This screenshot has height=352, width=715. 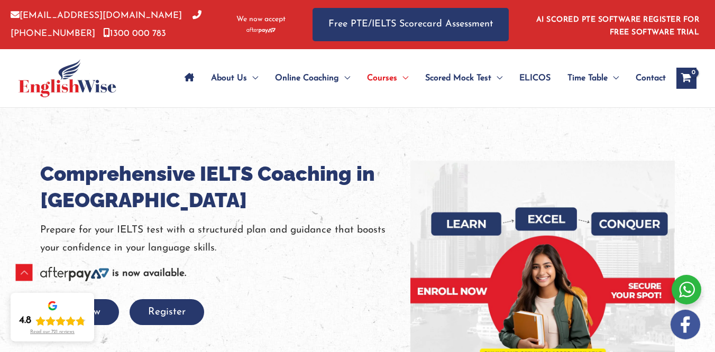 What do you see at coordinates (225, 239) in the screenshot?
I see `p: Prepare for your IELTS test with a structured plan and guidance that boosts your confidence in yo...` at bounding box center [225, 239].